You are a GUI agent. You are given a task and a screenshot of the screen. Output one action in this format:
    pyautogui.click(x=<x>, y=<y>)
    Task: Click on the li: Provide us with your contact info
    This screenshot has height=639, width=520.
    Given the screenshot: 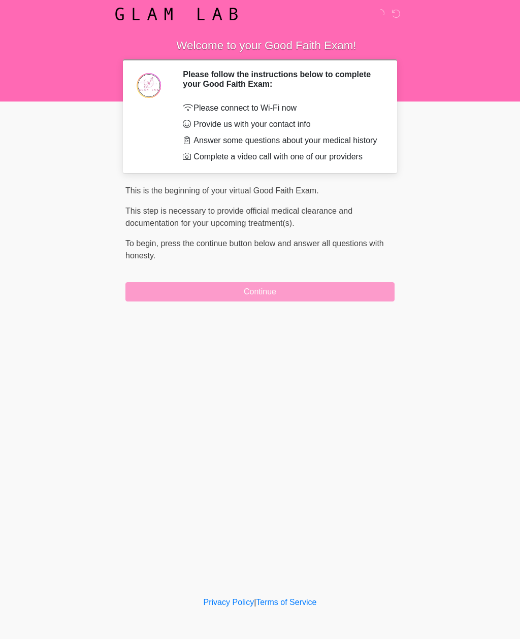 What is the action you would take?
    pyautogui.click(x=281, y=124)
    